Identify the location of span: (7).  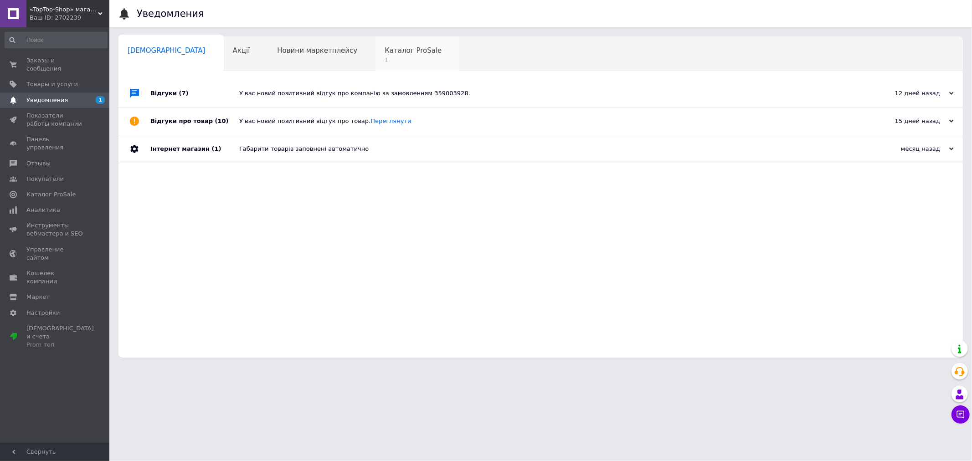
(184, 93).